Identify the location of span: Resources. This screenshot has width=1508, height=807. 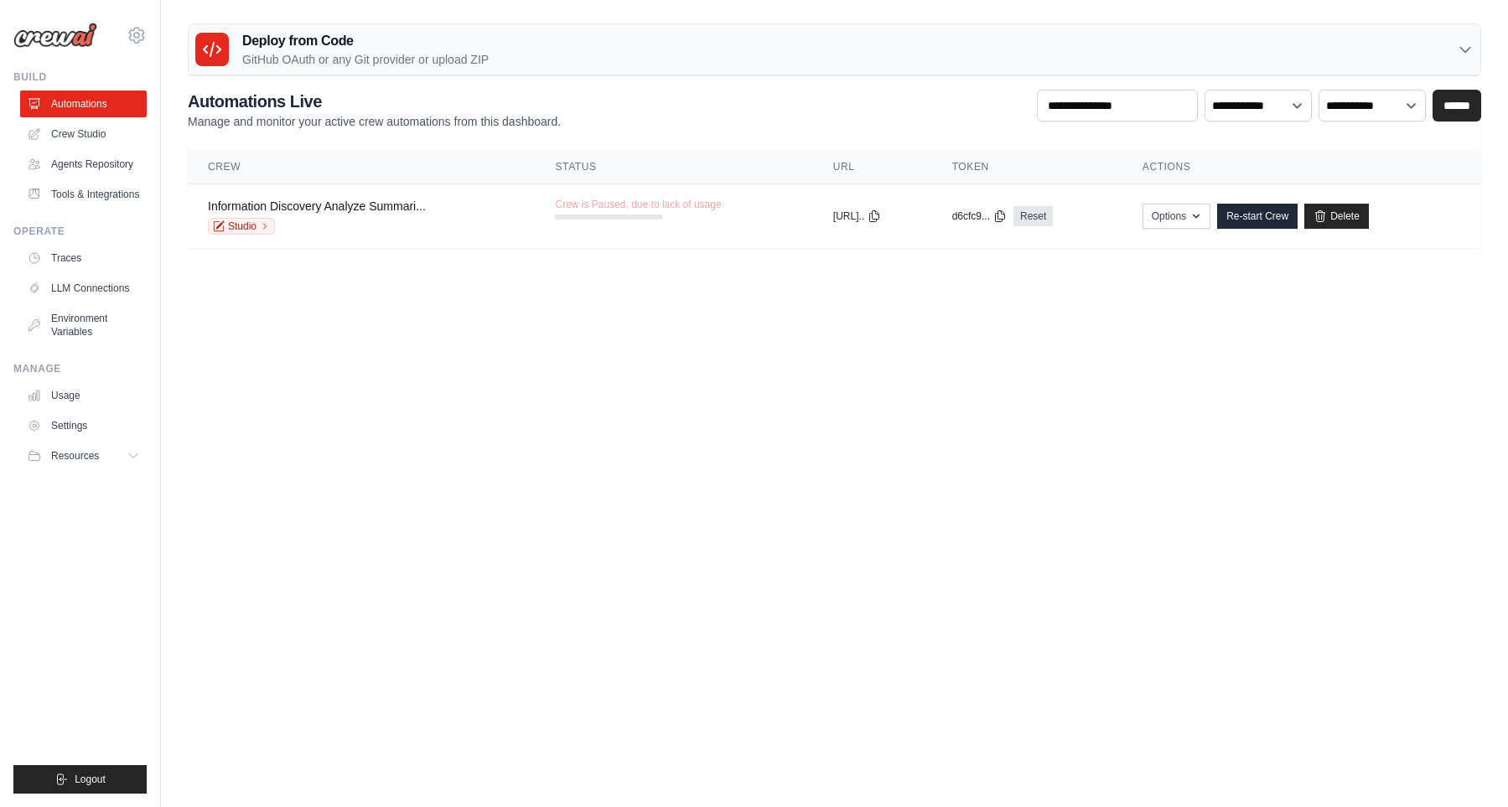
(75, 456).